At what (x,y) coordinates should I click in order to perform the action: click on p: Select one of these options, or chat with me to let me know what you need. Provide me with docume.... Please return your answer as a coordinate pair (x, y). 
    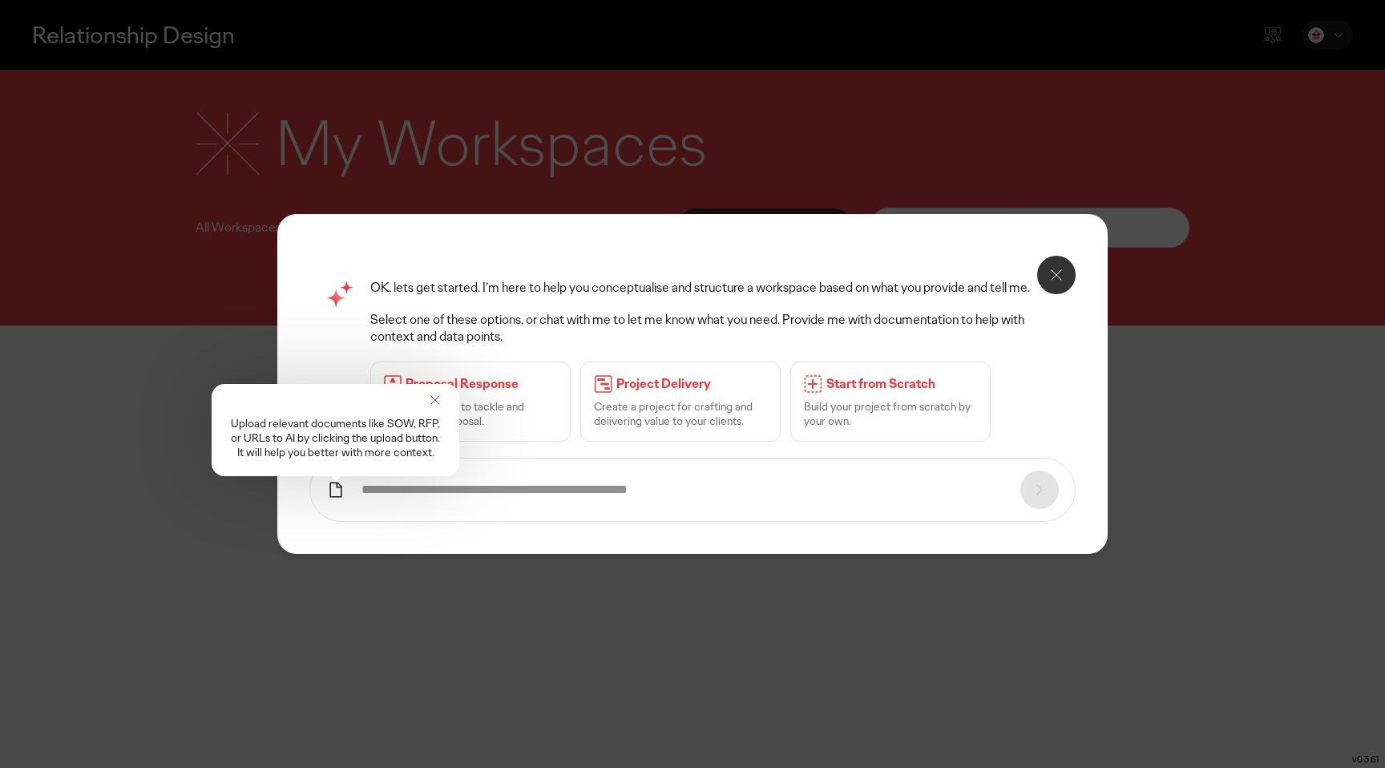
    Looking at the image, I should click on (715, 328).